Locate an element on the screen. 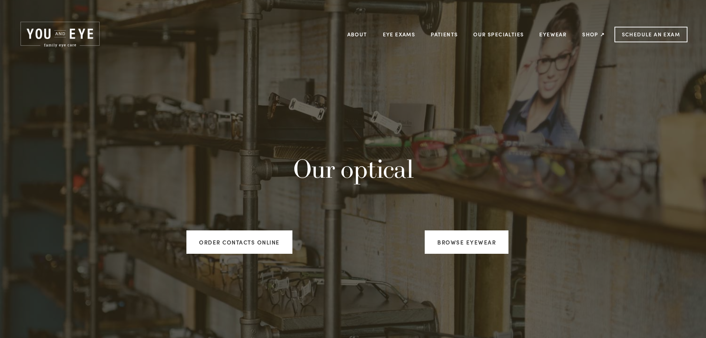 This screenshot has height=338, width=706. a: About is located at coordinates (357, 34).